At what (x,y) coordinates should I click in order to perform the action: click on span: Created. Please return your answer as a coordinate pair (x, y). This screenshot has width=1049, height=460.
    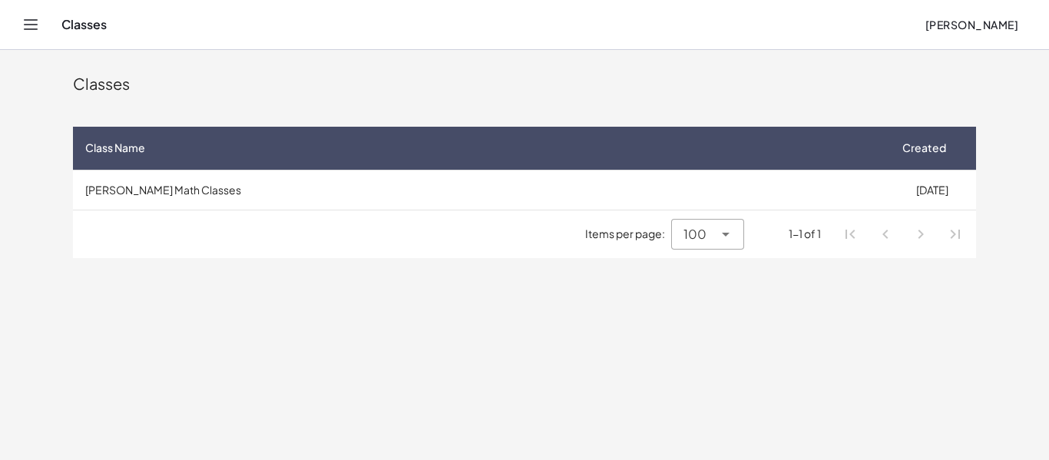
    Looking at the image, I should click on (924, 147).